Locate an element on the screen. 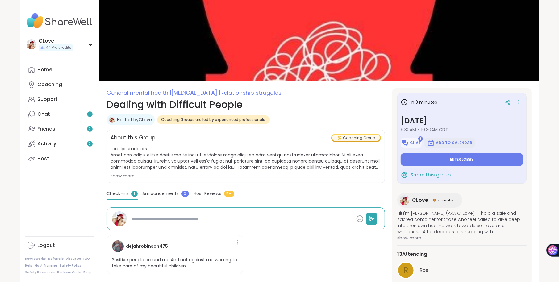 This screenshot has width=559, height=282. div: Friends is located at coordinates (47, 129).